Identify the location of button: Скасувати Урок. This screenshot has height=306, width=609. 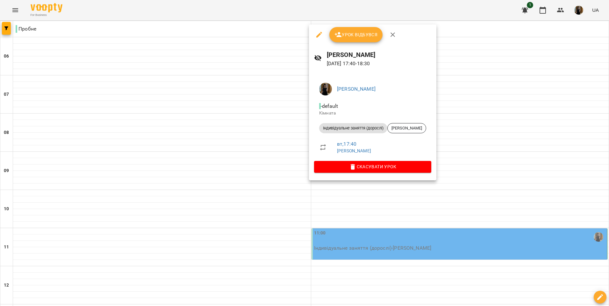
(373, 167).